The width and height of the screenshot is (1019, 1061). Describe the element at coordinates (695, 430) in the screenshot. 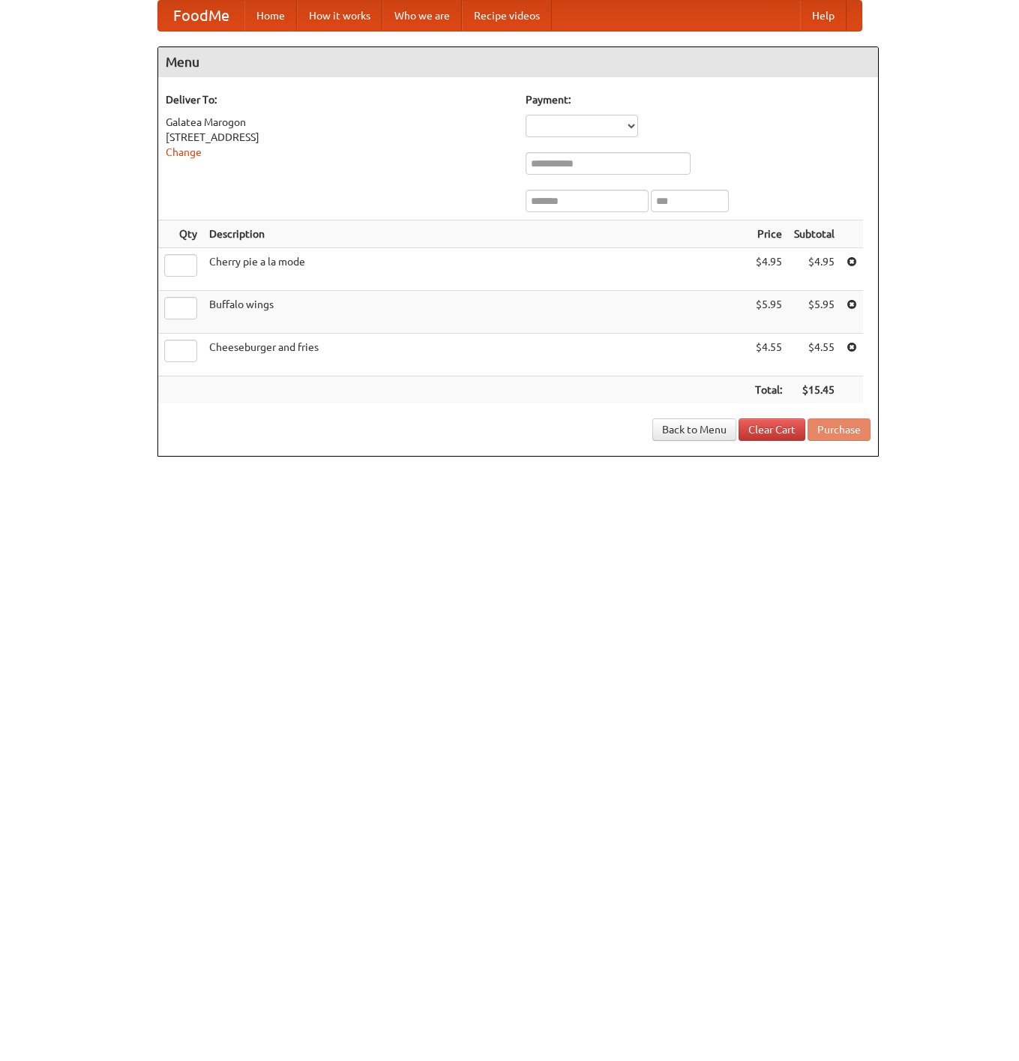

I see `a: Back to Menu` at that location.